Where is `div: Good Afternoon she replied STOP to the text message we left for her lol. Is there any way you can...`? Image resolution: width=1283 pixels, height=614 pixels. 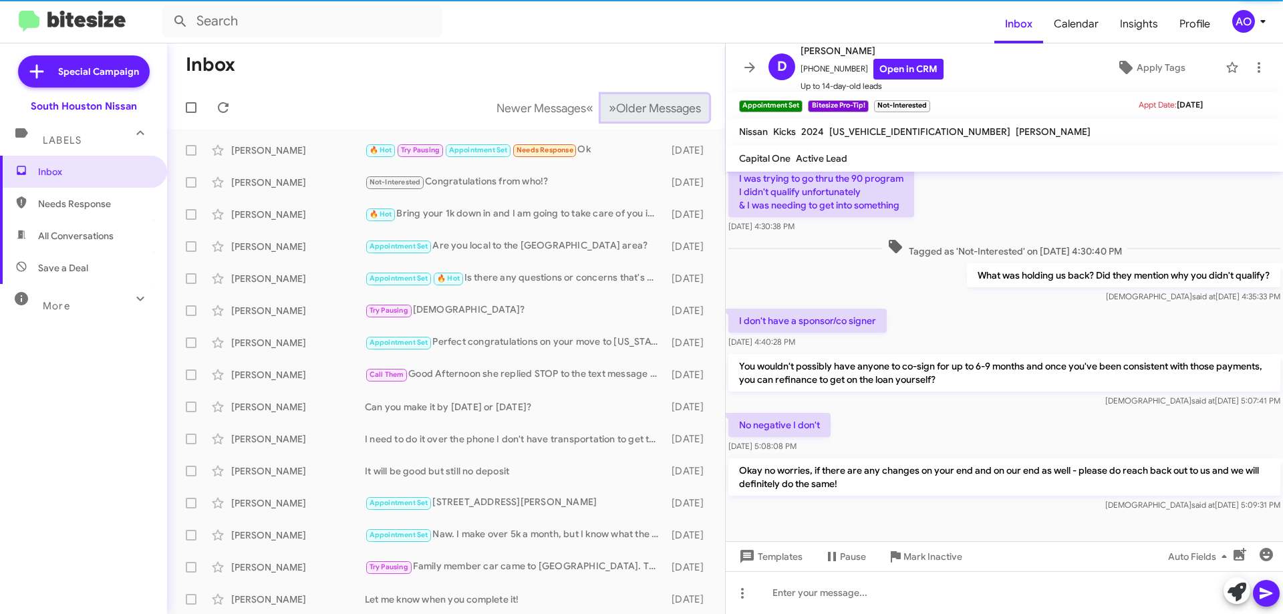
div: Good Afternoon she replied STOP to the text message we left for her lol. Is there any way you can... is located at coordinates (514, 374).